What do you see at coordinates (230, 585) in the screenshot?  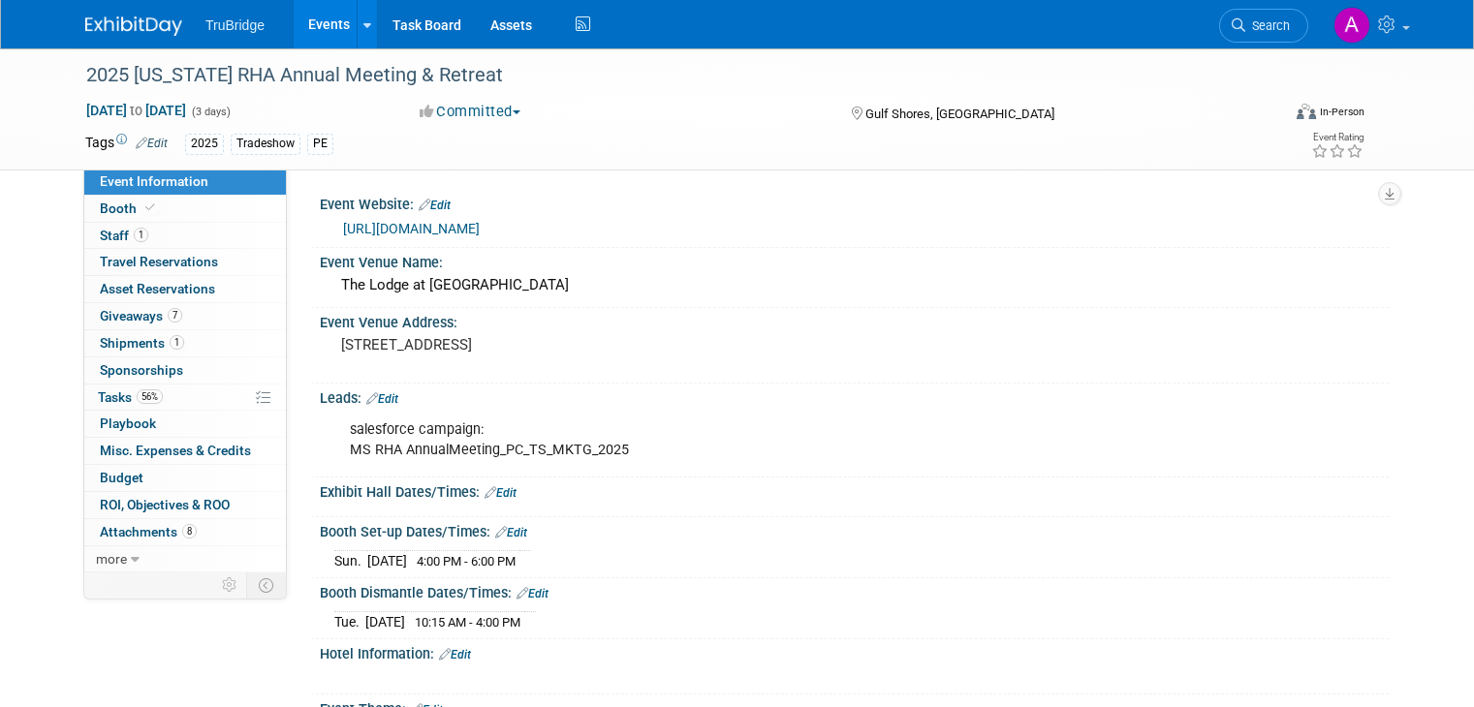 I see `td: Personalize Event Tab Strip` at bounding box center [230, 585].